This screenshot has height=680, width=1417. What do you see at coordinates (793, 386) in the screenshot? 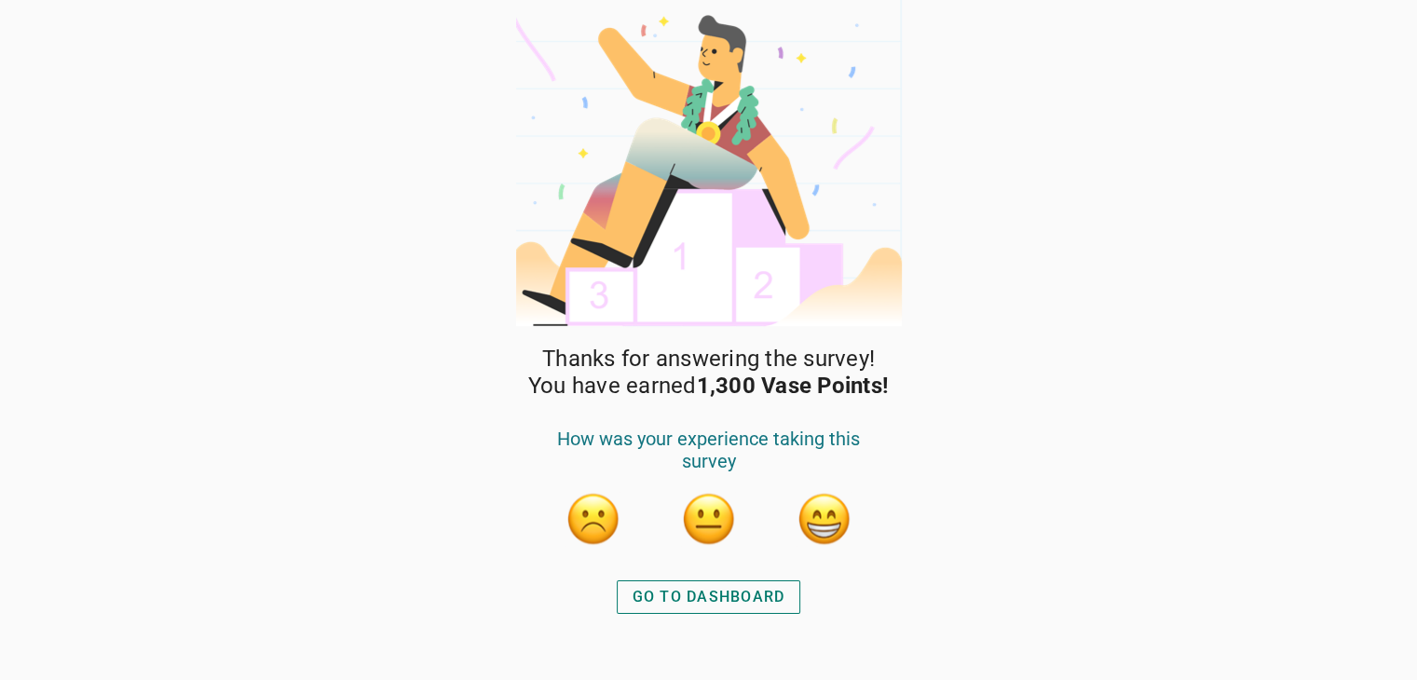
I see `strong: 1,300 Vase Points!` at bounding box center [793, 386].